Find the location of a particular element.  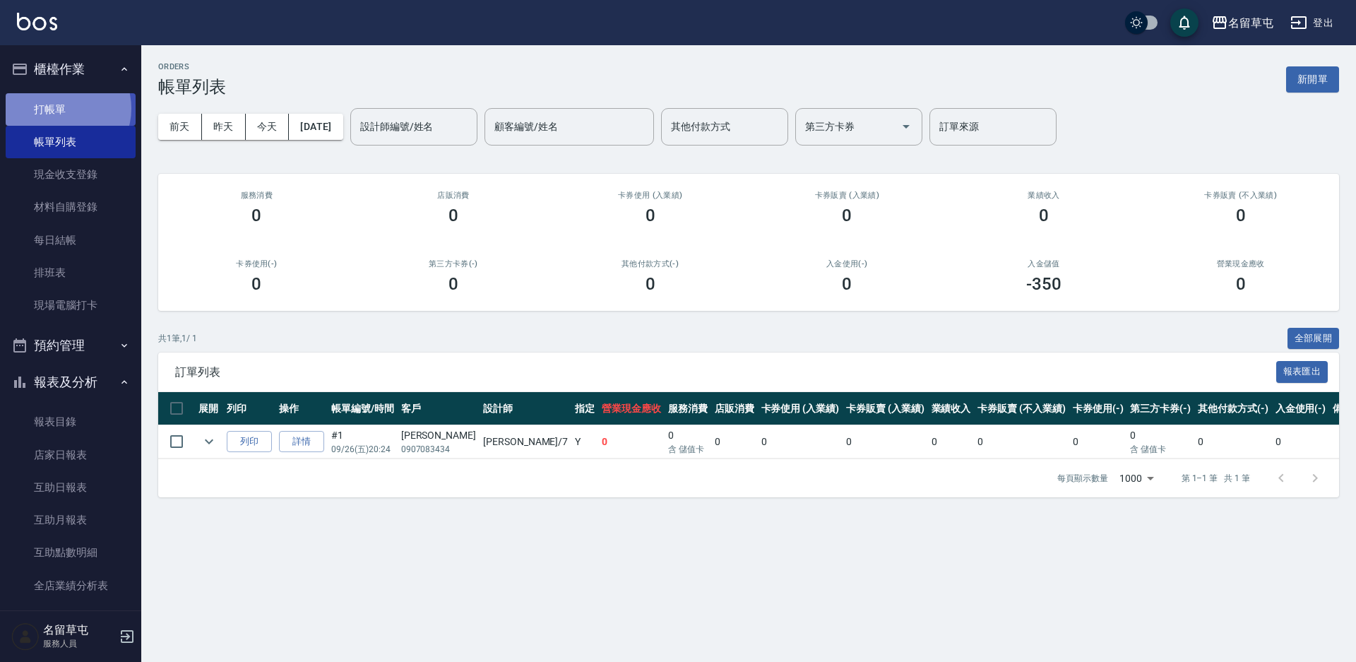

a: 材料自購登錄 is located at coordinates (71, 207).